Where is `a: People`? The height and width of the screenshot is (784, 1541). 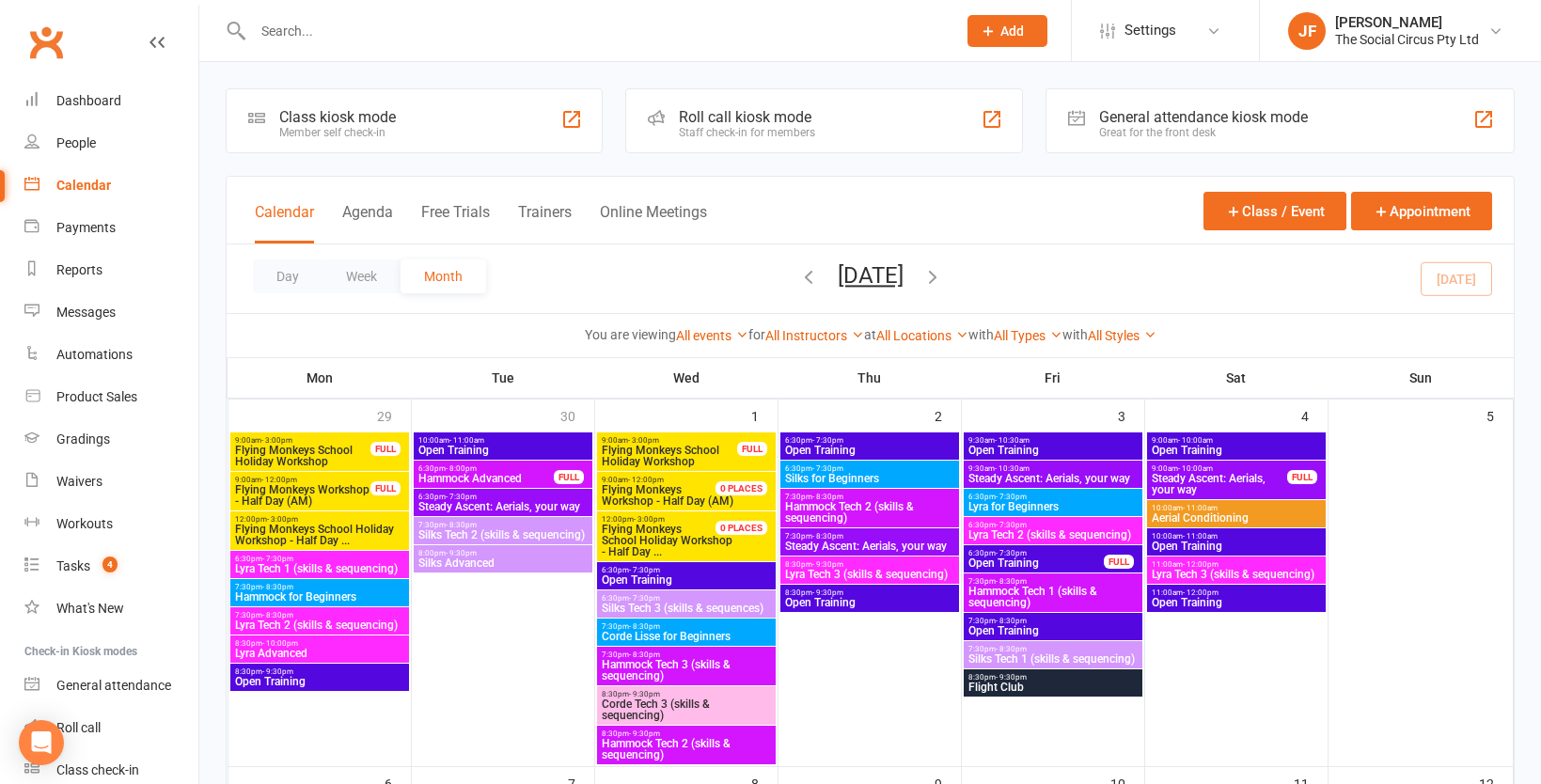 a: People is located at coordinates (111, 143).